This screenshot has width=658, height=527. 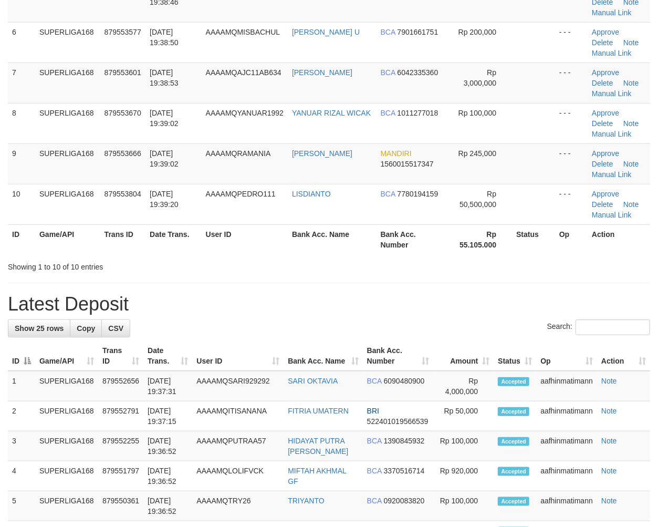 I want to click on th: Bank Acc. Name, so click(x=332, y=239).